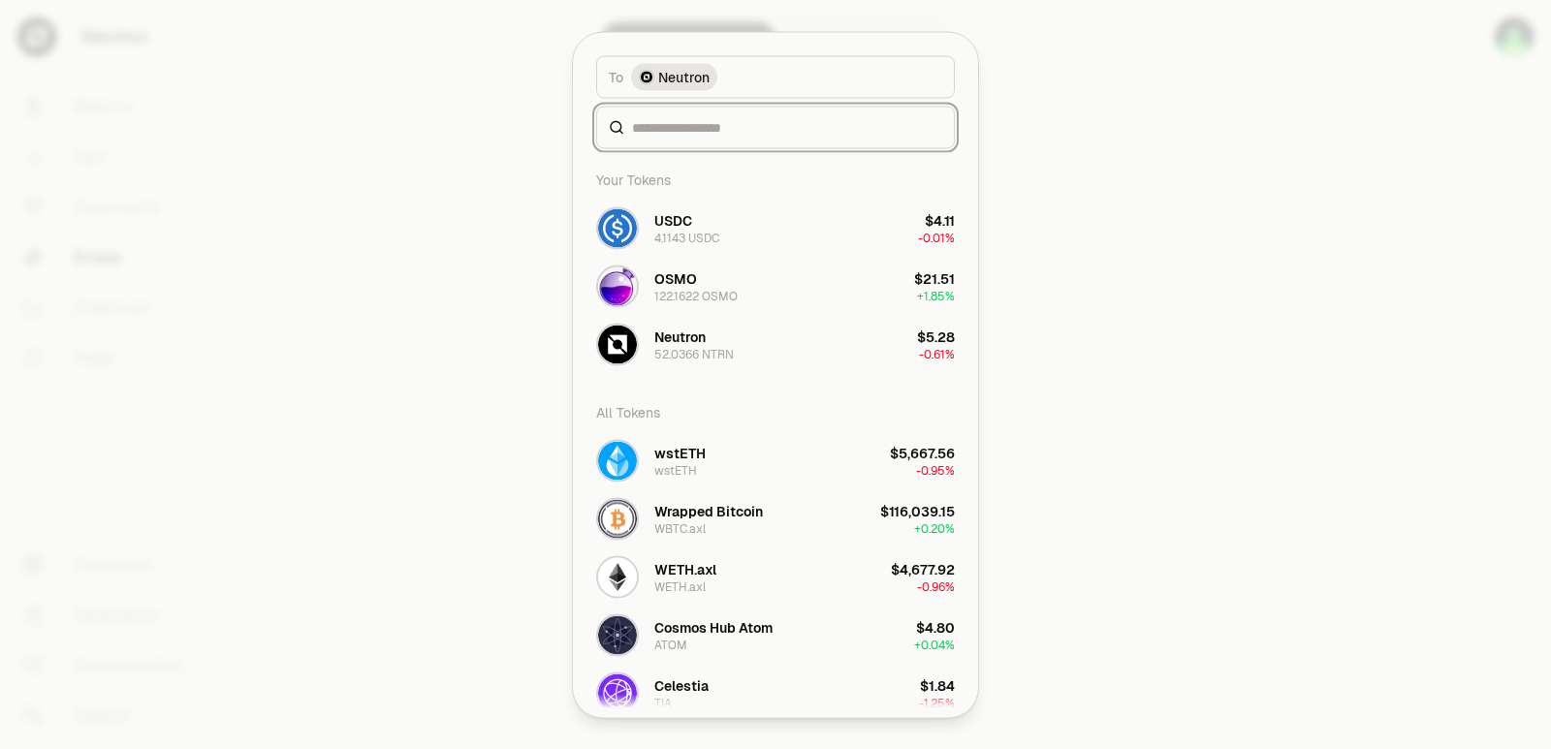 This screenshot has width=1551, height=749. Describe the element at coordinates (935, 645) in the screenshot. I see `span: + 0.04%` at that location.